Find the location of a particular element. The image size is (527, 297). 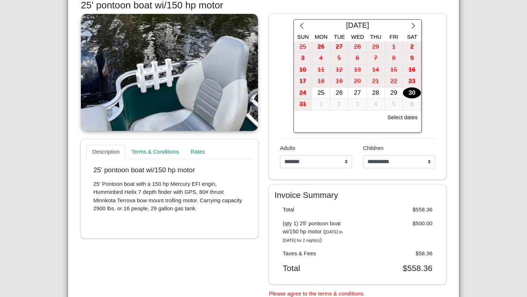

button: 13 is located at coordinates (357, 70).